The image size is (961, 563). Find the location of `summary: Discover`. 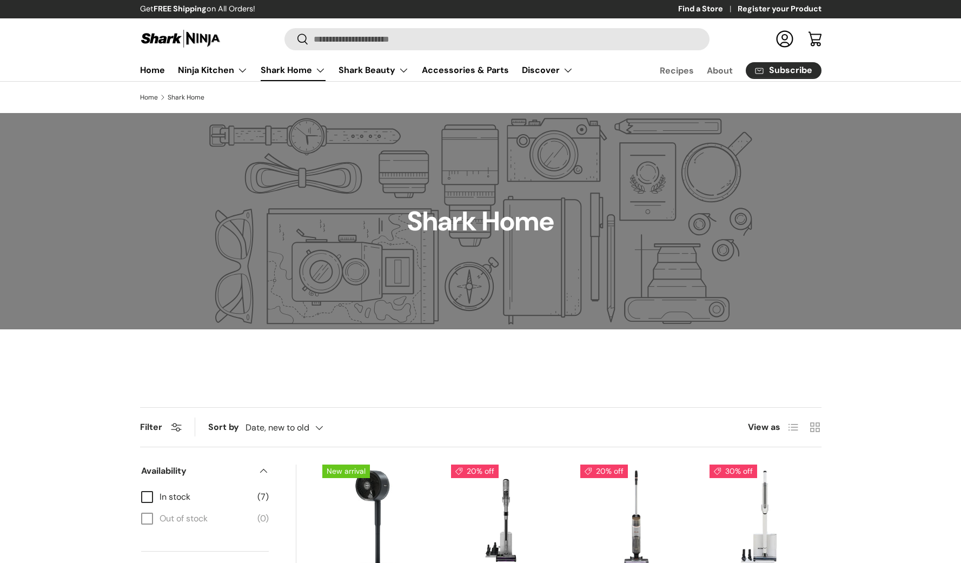

summary: Discover is located at coordinates (548, 70).